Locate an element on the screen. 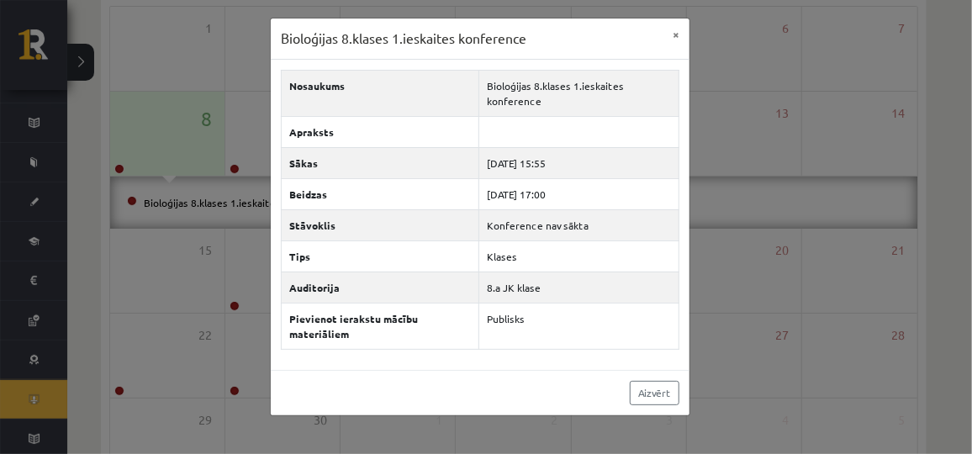 The width and height of the screenshot is (972, 454). th: Apraksts is located at coordinates (380, 131).